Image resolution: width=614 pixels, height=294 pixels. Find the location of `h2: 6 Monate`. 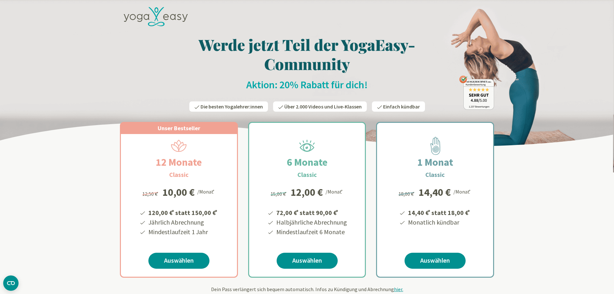

h2: 6 Monate is located at coordinates (307, 162).